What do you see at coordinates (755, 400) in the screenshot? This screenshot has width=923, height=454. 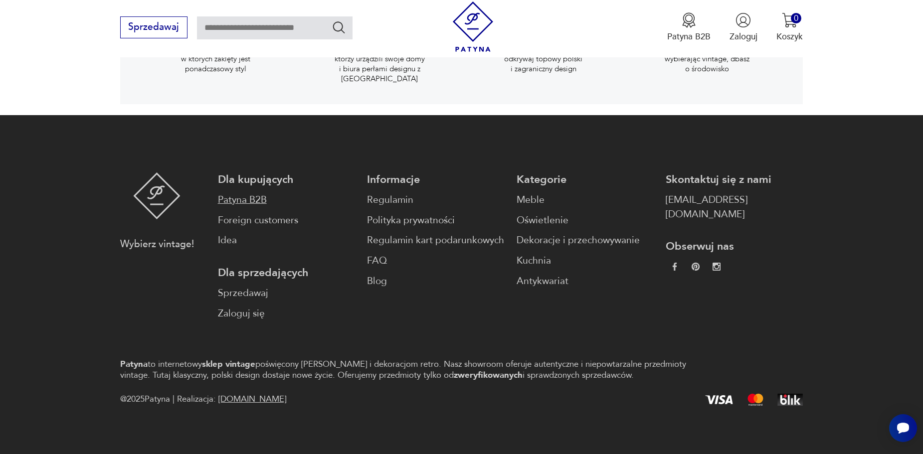 I see `img: Mastercard` at bounding box center [755, 400].